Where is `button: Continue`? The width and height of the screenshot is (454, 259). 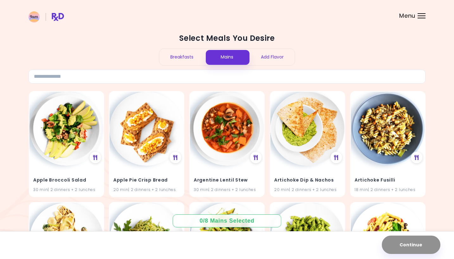
button: Continue is located at coordinates (411, 245).